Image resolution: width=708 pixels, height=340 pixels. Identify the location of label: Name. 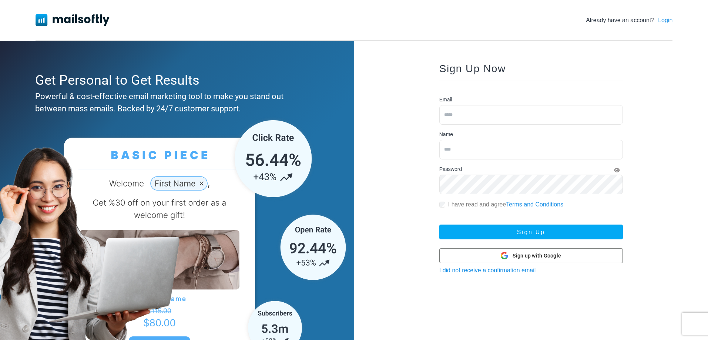
(446, 134).